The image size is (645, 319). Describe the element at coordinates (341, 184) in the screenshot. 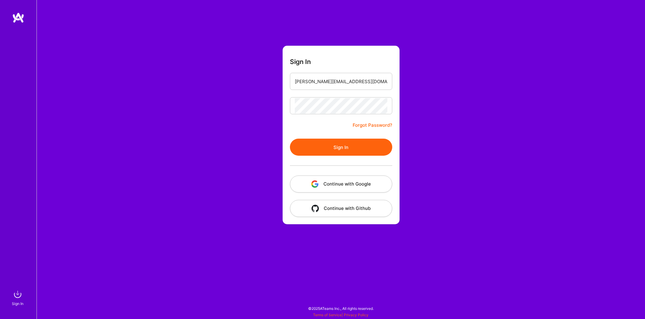

I see `button: Continue with Google` at that location.